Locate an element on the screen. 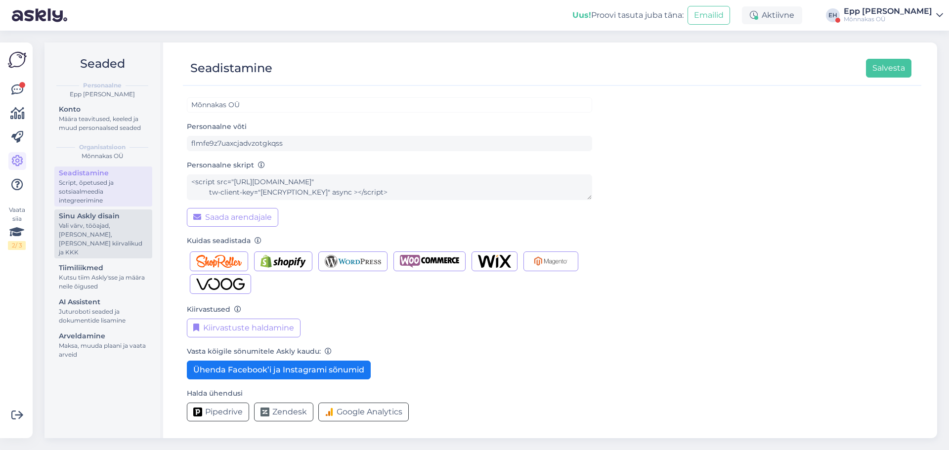 This screenshot has width=949, height=450. div: Script, õpetused ja sotsiaalmeedia integreerimine is located at coordinates (103, 192).